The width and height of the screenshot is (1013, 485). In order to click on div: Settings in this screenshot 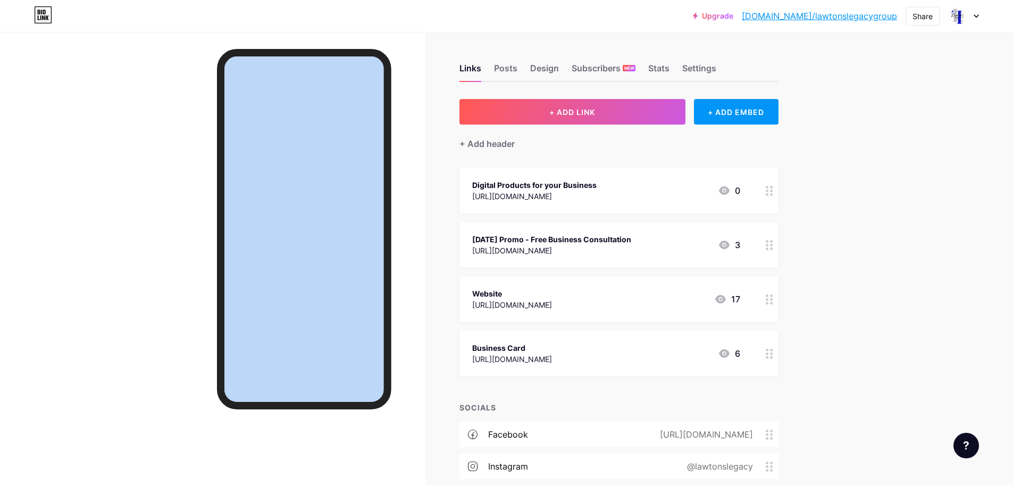, I will do `click(699, 71)`.